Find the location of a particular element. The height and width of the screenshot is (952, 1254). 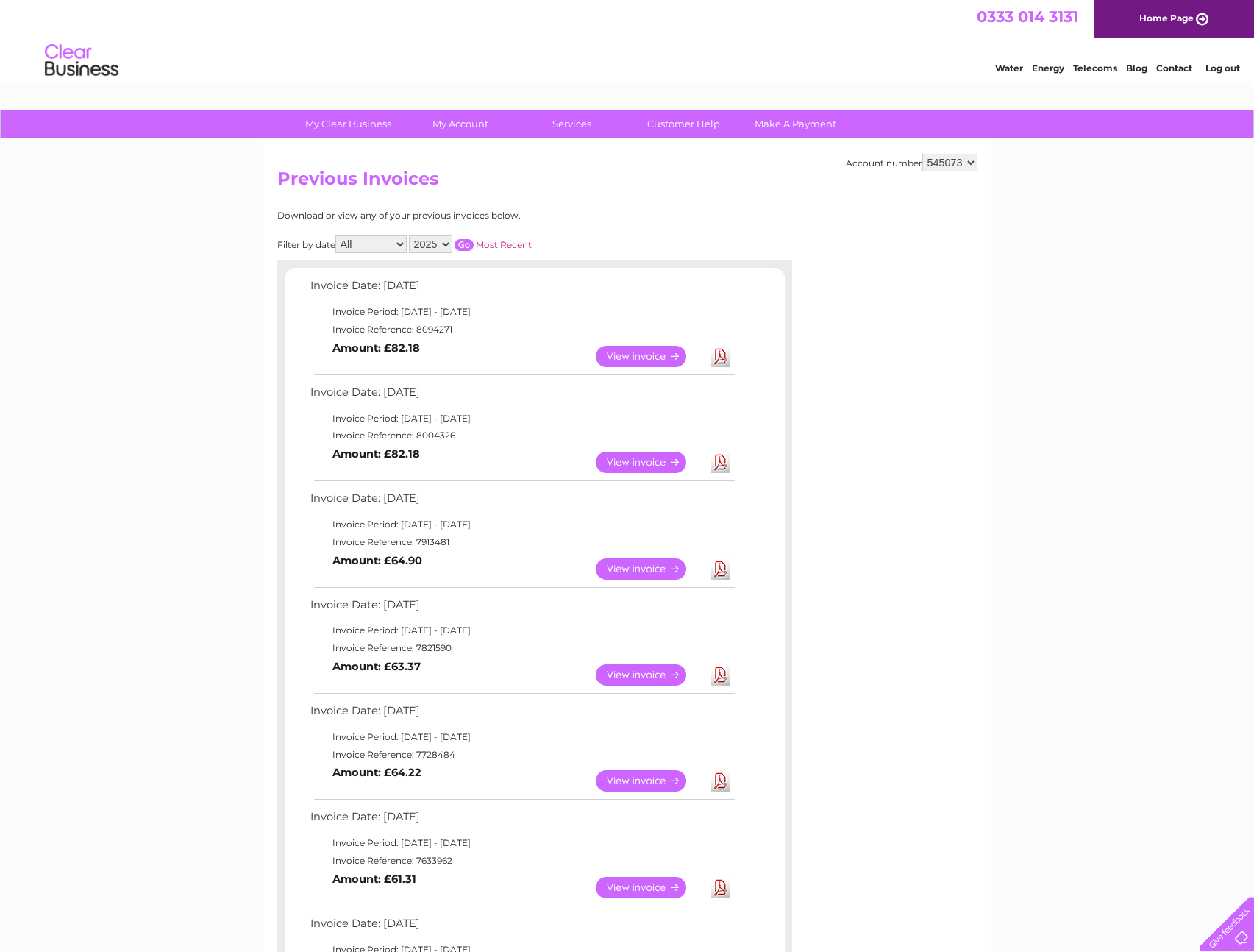

td: Invoice Reference: 8094271 is located at coordinates (522, 330).